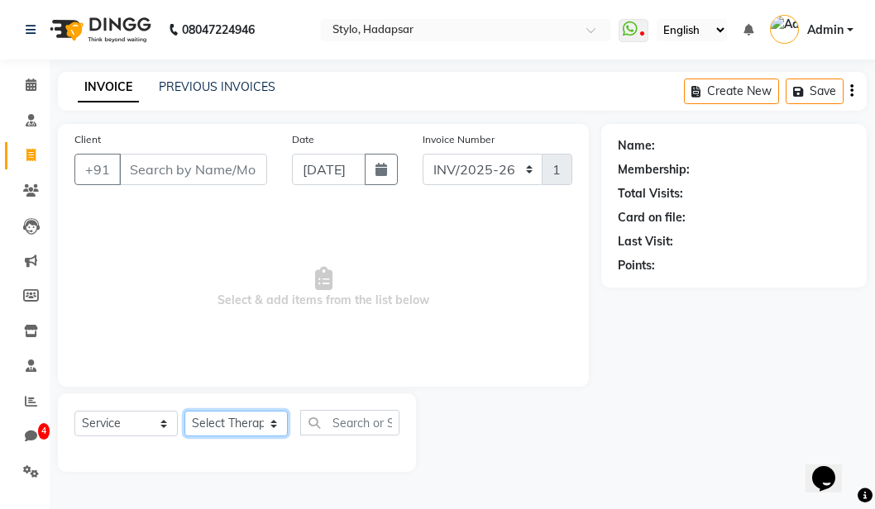 The image size is (875, 509). I want to click on input: Search or Scan, so click(350, 422).